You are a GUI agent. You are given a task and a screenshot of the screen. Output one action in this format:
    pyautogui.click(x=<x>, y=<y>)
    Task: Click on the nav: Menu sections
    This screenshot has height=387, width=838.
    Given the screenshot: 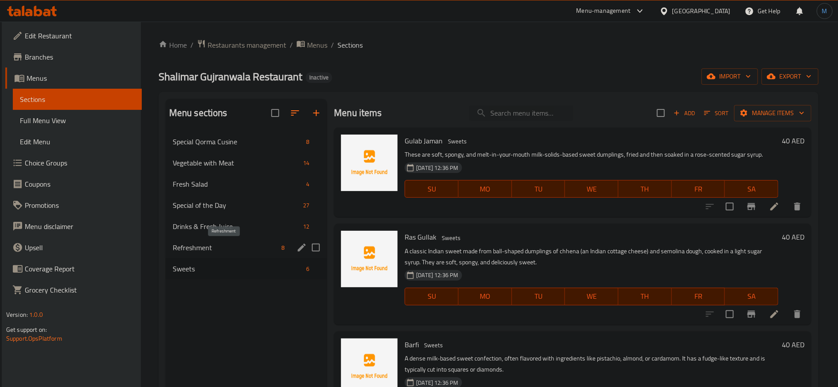 What is the action you would take?
    pyautogui.click(x=246, y=205)
    